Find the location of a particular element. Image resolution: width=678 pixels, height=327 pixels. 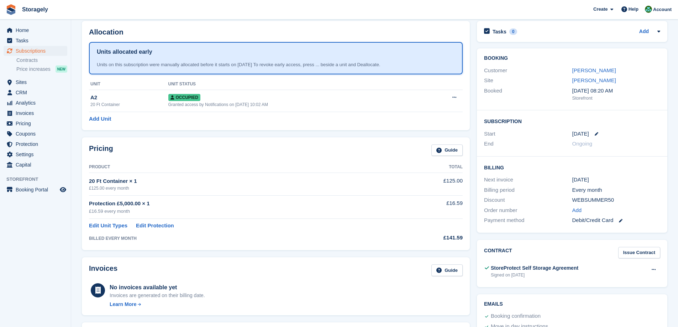

span: Home is located at coordinates (37, 30).